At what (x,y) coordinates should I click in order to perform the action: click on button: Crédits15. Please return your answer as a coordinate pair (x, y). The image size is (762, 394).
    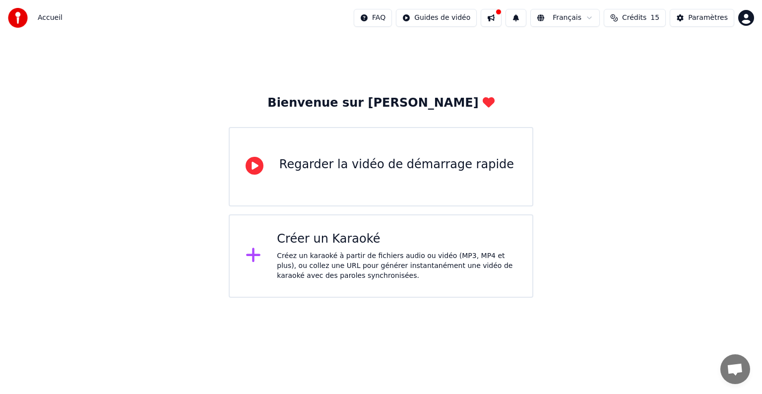
    Looking at the image, I should click on (635, 18).